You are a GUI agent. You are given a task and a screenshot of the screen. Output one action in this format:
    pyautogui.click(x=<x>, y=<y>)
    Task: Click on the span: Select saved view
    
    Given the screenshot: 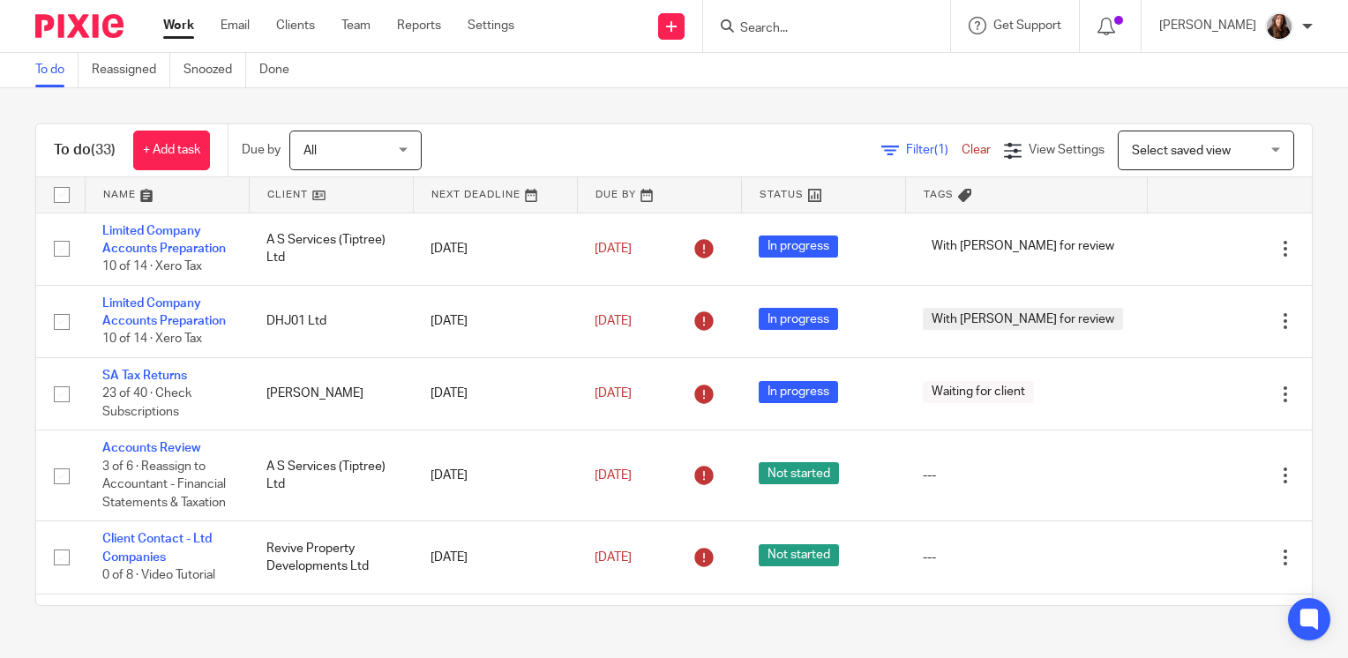 What is the action you would take?
    pyautogui.click(x=1182, y=151)
    